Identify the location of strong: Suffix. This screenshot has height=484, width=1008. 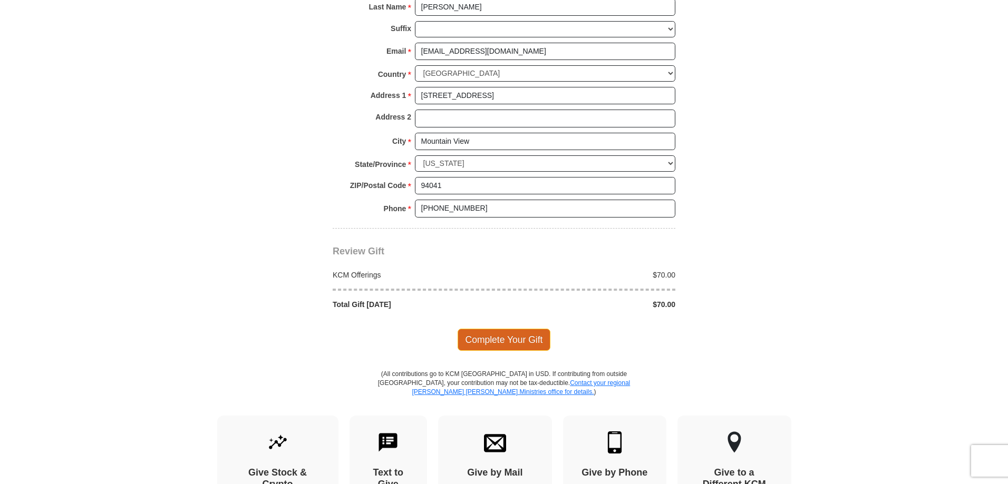
(401, 28).